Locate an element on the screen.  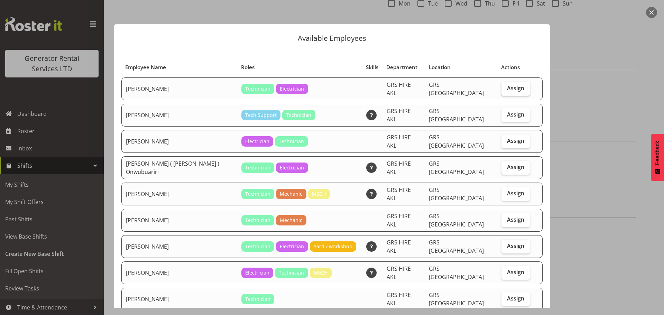
span: Yard / workshop is located at coordinates (333, 247).